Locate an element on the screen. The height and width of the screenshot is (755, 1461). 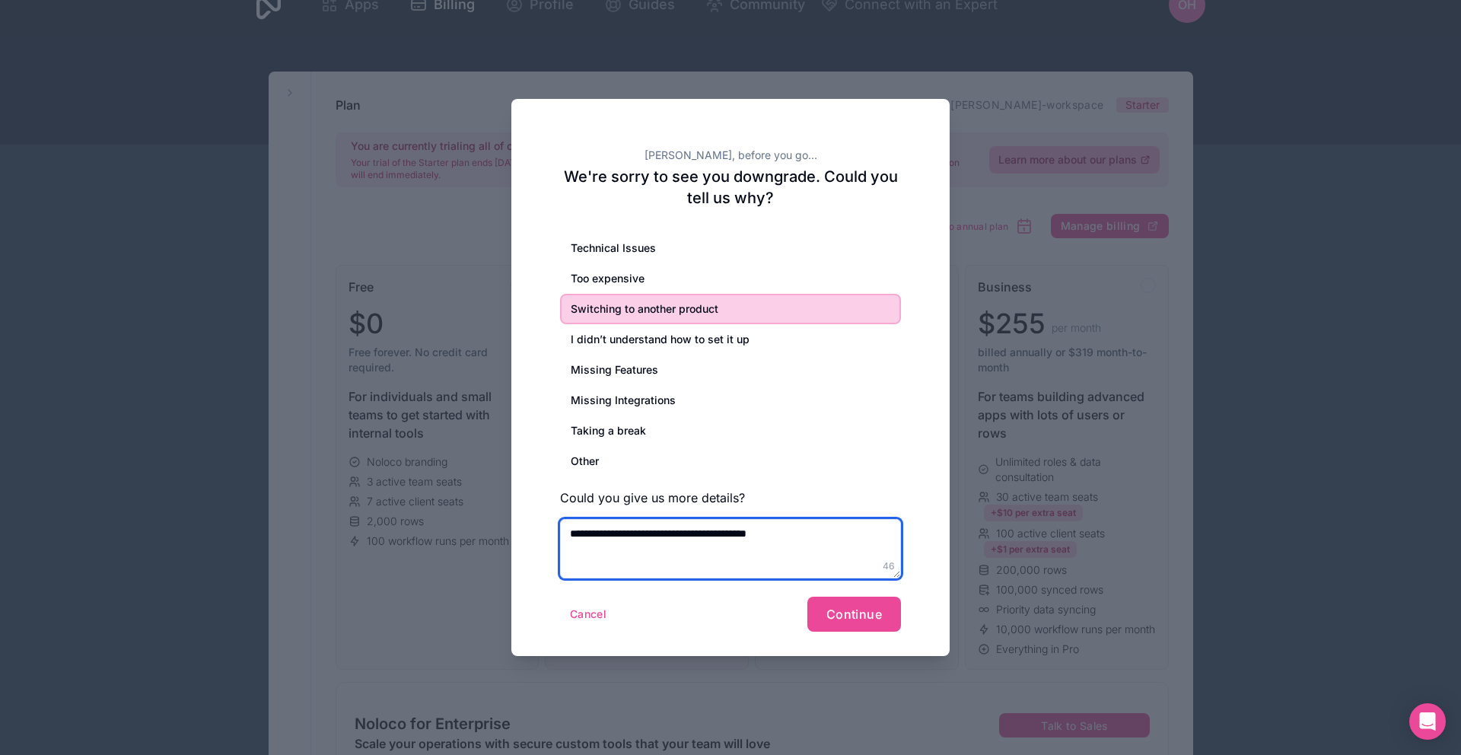
div: Technical Issues is located at coordinates (731, 248).